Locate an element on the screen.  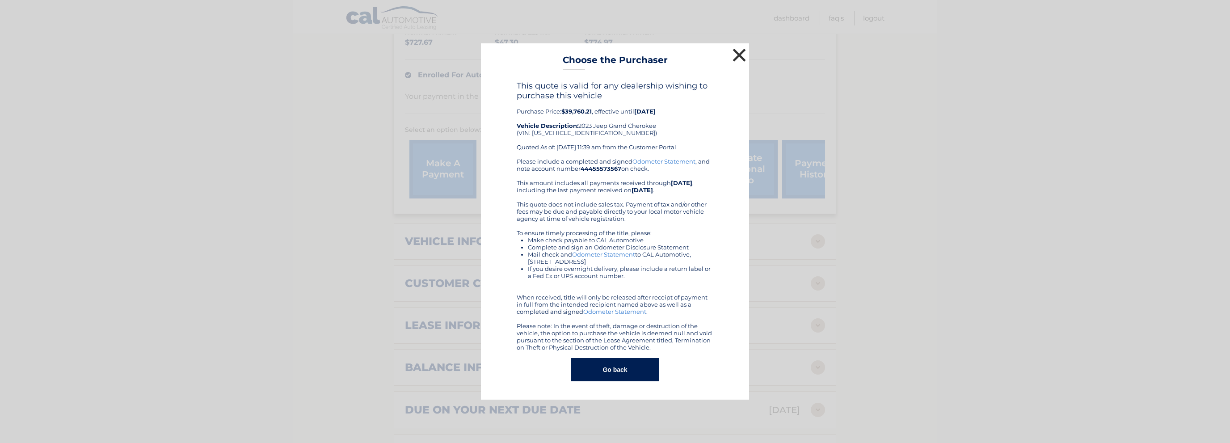
button: Go back is located at coordinates (614, 370).